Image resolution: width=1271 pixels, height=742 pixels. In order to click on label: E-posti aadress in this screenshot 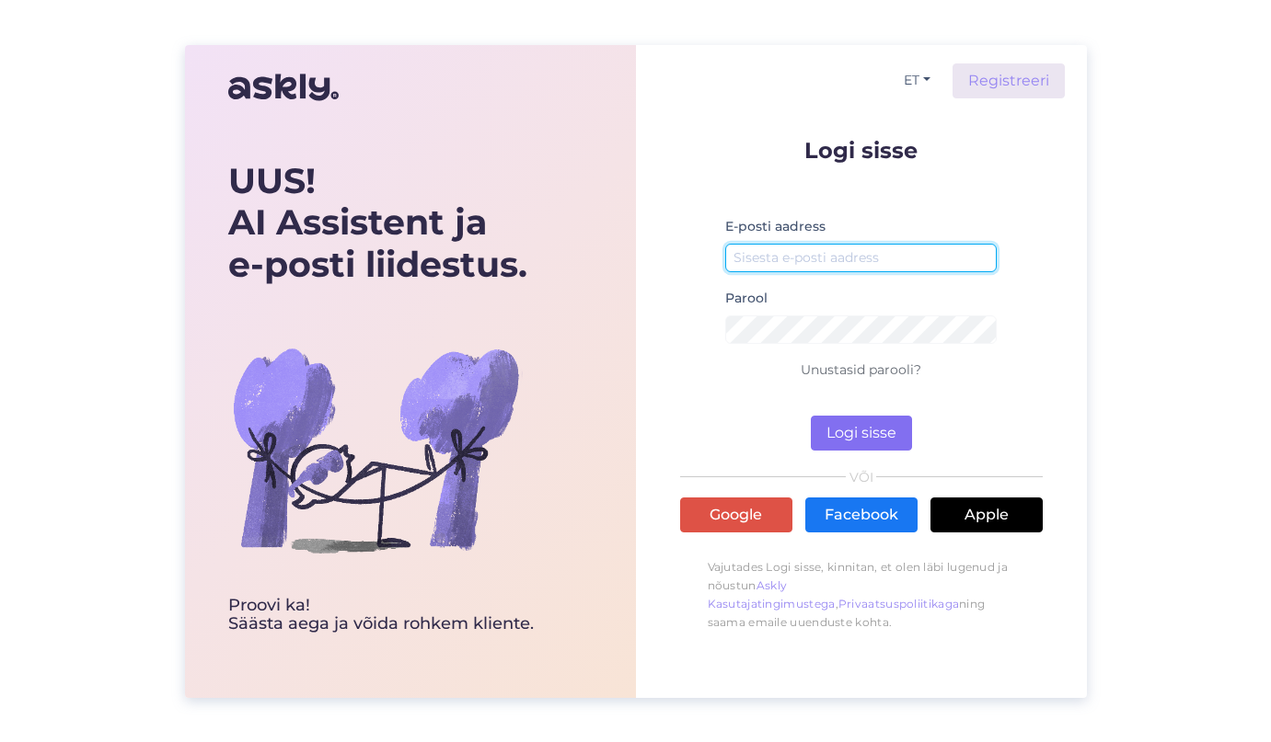, I will do `click(775, 226)`.